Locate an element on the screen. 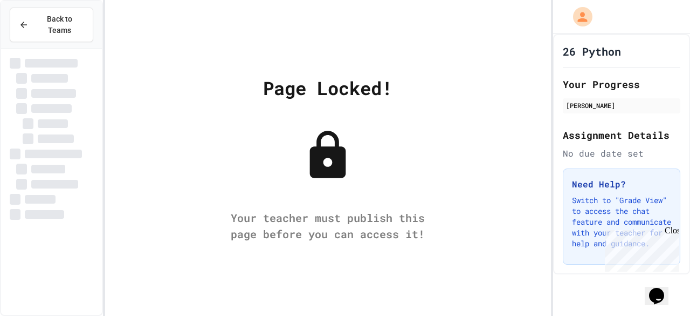  p: Switch to "Grade View" to access the chat feature and communicate with your teacher for help and ... is located at coordinates (622, 222).